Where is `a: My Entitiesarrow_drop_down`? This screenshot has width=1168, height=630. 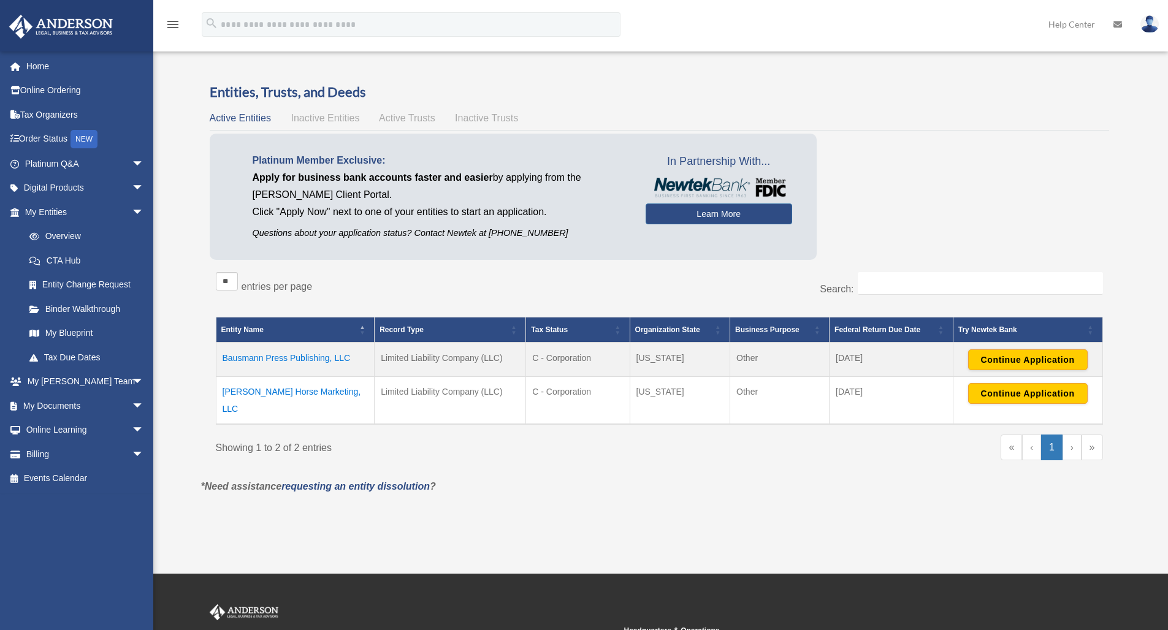 a: My Entitiesarrow_drop_down is located at coordinates (82, 212).